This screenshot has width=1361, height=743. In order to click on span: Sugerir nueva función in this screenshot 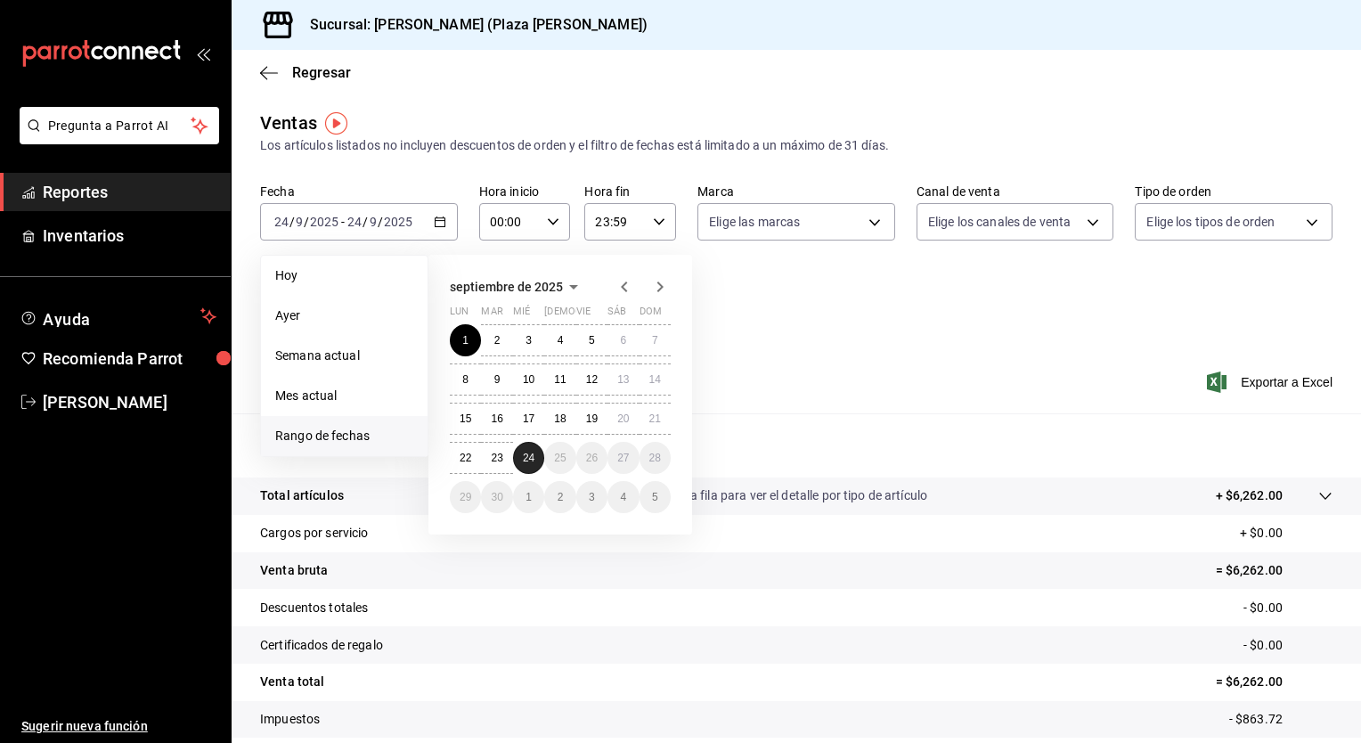, I will do `click(118, 726)`.